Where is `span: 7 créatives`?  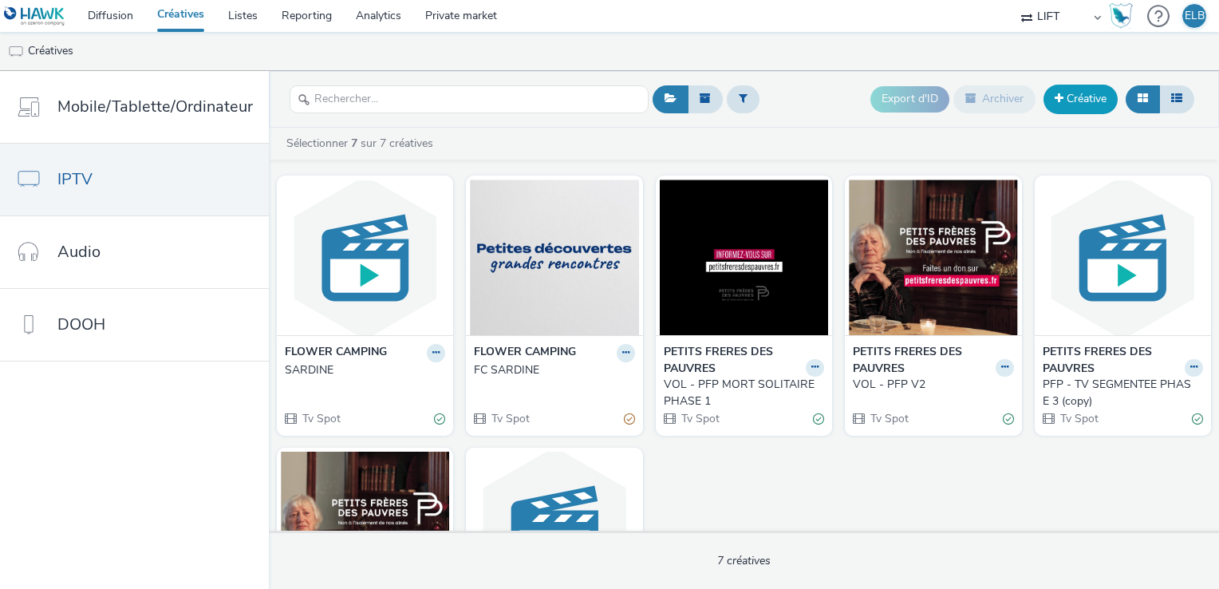 span: 7 créatives is located at coordinates (743, 560).